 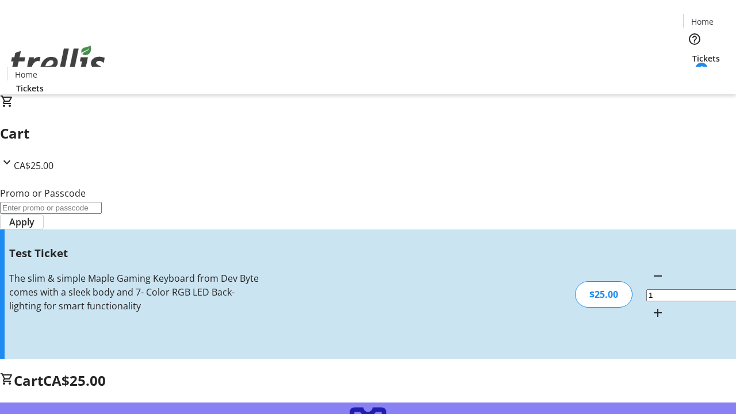 What do you see at coordinates (22, 222) in the screenshot?
I see `span: Apply` at bounding box center [22, 222].